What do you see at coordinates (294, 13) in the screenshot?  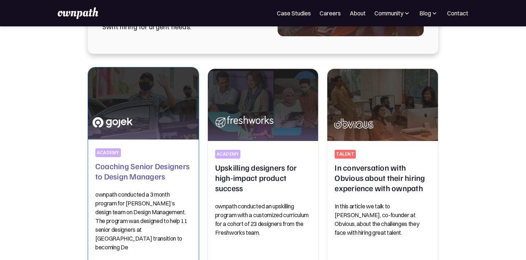 I see `a: Case Studies` at bounding box center [294, 13].